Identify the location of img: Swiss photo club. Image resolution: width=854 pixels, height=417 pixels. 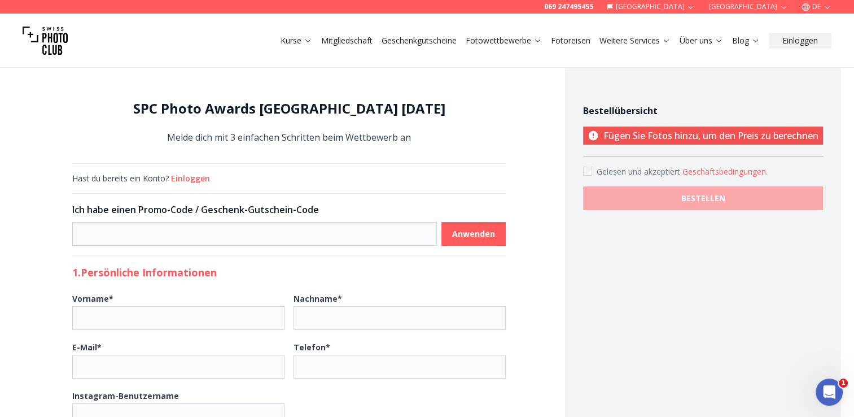
(45, 41).